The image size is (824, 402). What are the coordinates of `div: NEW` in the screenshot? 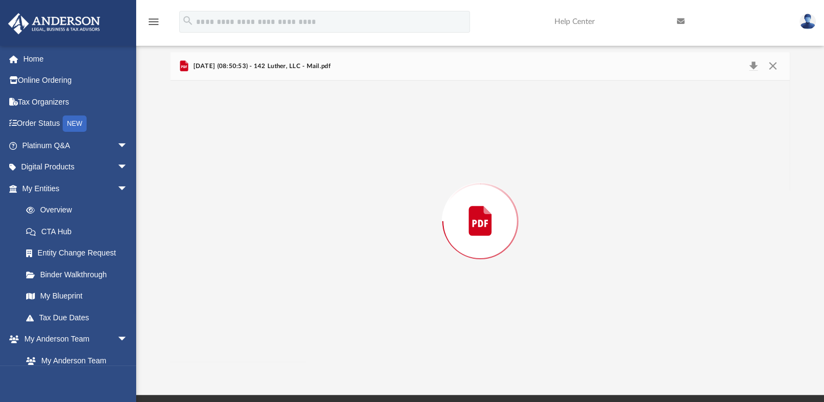 It's located at (75, 124).